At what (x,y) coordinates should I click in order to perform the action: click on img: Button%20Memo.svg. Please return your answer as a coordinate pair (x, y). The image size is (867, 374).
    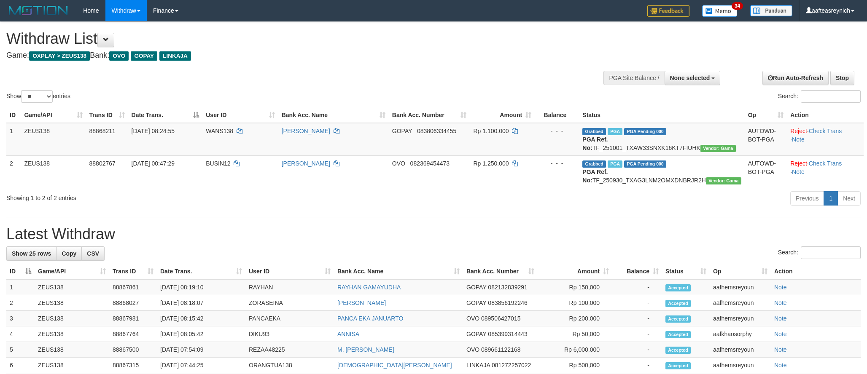
    Looking at the image, I should click on (720, 11).